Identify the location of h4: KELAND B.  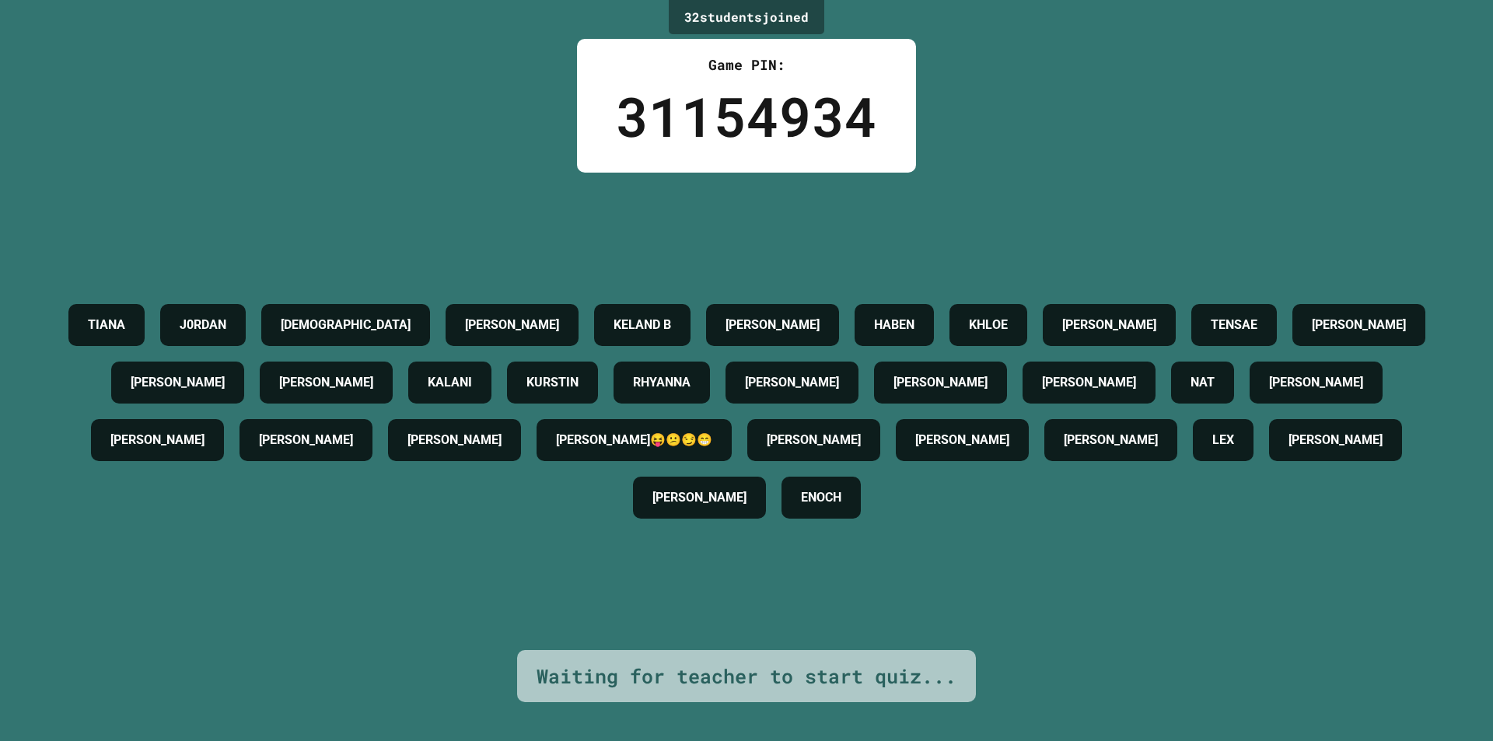
(642, 325).